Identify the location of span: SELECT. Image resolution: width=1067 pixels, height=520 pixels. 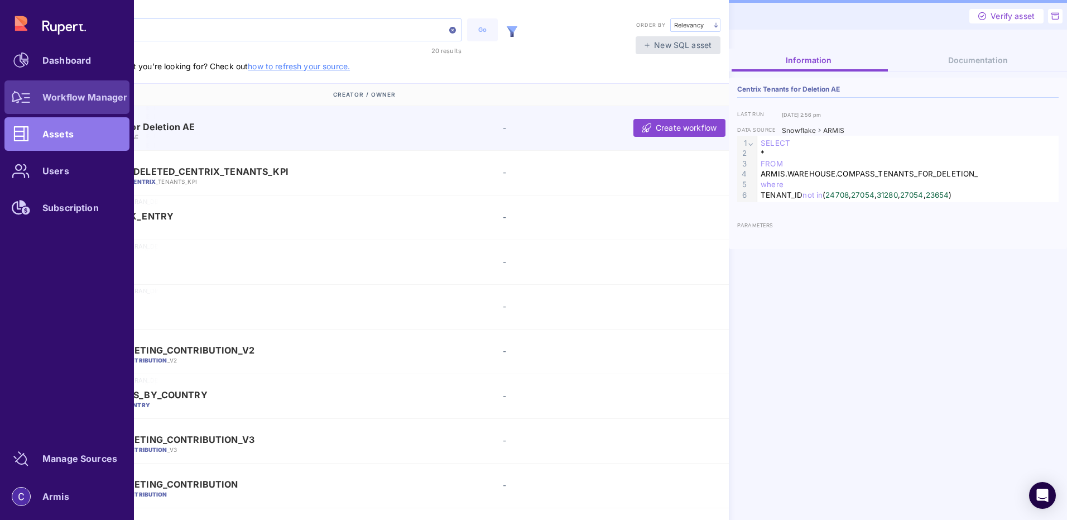
(775, 143).